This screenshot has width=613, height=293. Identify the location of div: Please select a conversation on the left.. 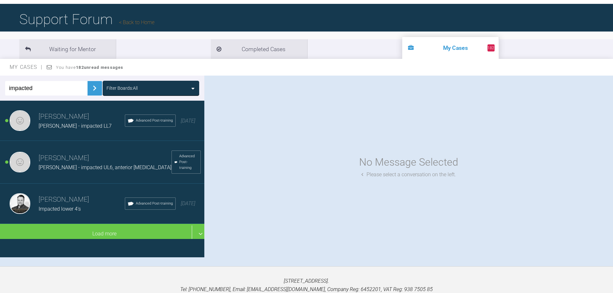
(409, 175).